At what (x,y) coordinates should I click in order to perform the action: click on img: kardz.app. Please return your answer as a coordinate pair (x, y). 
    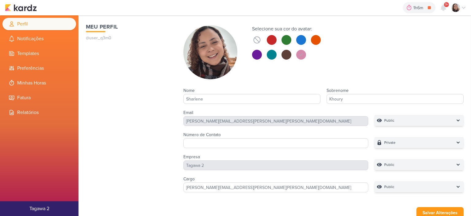
    Looking at the image, I should click on (21, 8).